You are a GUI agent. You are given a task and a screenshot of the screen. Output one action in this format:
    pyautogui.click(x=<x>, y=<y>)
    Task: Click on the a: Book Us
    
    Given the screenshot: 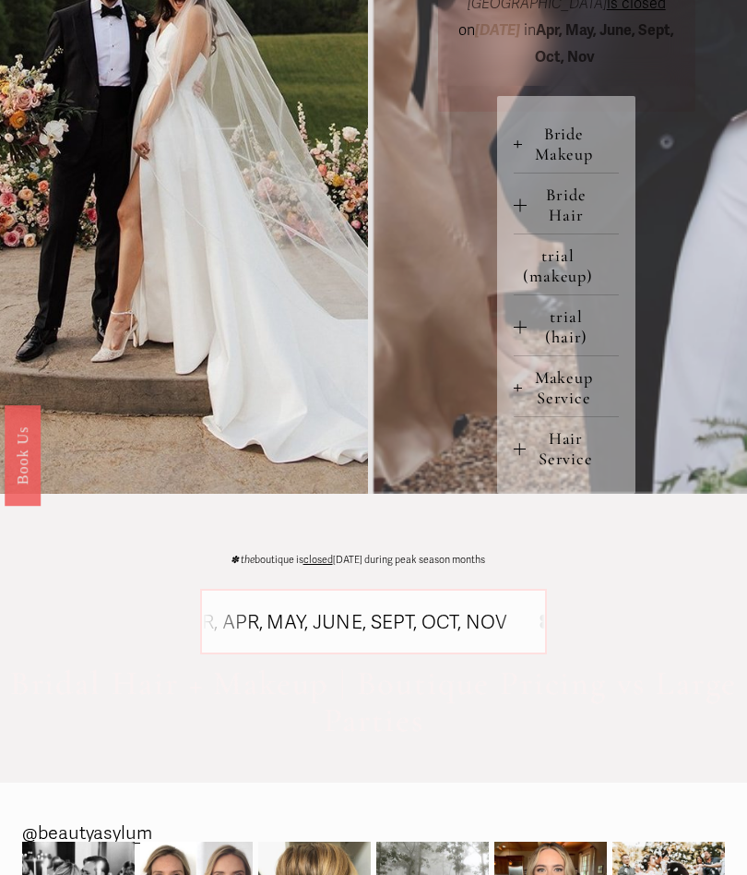 What is the action you would take?
    pyautogui.click(x=22, y=455)
    